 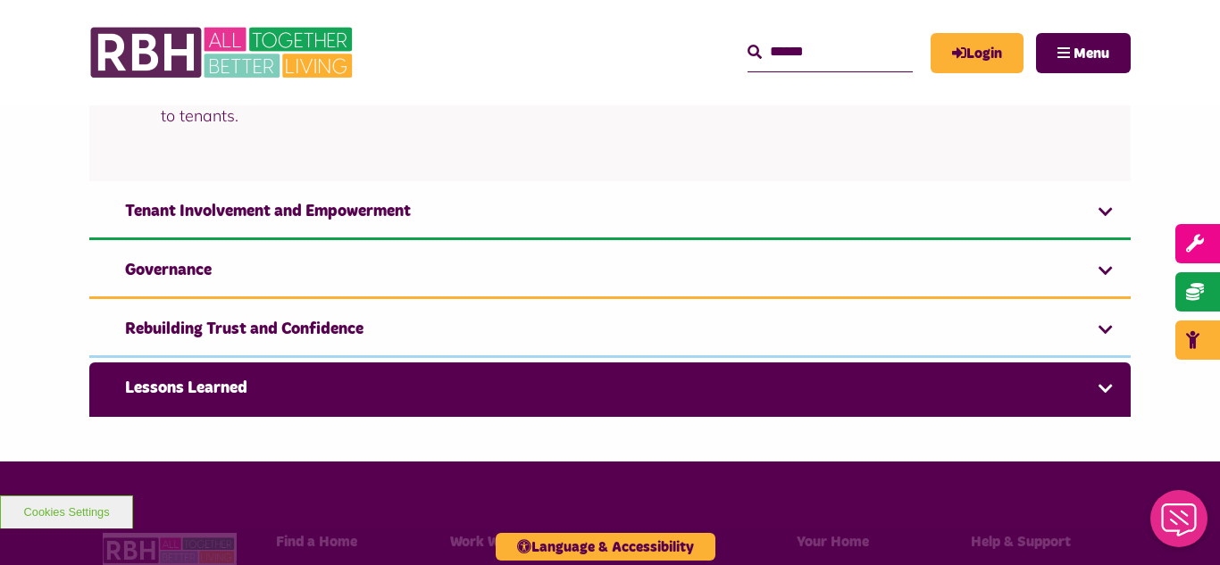 What do you see at coordinates (39, 34) in the screenshot?
I see `div: Close Web Assistant` at bounding box center [39, 34].